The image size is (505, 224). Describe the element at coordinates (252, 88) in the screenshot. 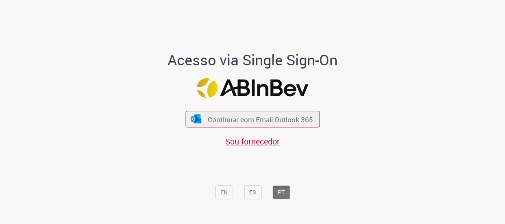

I see `img: Logo ABInBev` at that location.